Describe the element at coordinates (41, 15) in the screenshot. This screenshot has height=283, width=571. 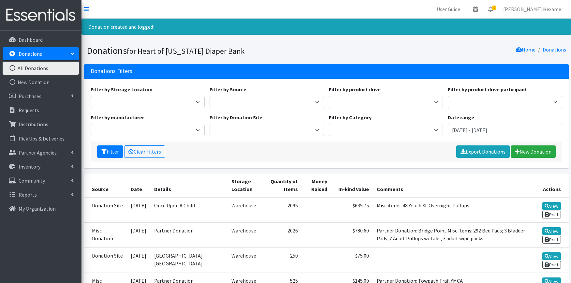
I see `img: HumanEssentials` at that location.